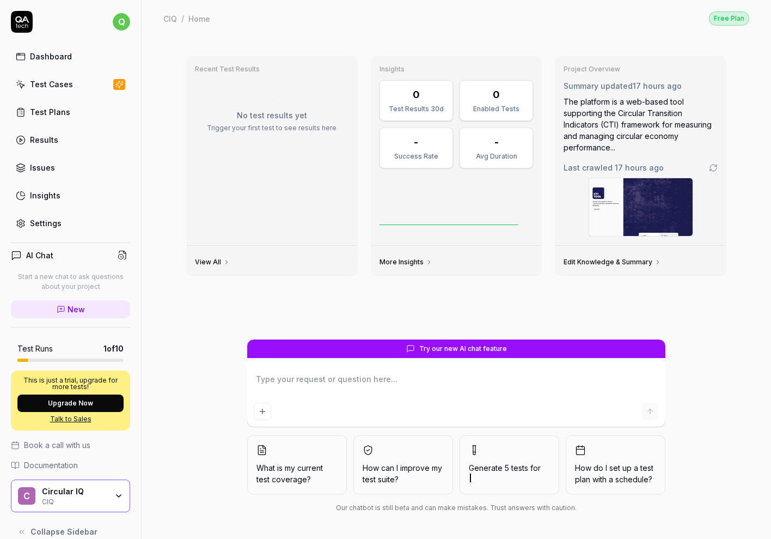 This screenshot has height=539, width=771. What do you see at coordinates (76, 309) in the screenshot?
I see `span: New` at bounding box center [76, 309].